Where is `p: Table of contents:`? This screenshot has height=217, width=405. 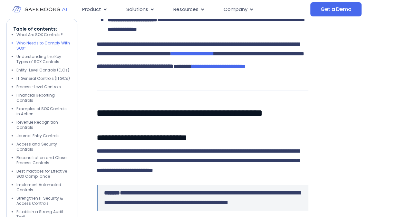 p: Table of contents: is located at coordinates (42, 29).